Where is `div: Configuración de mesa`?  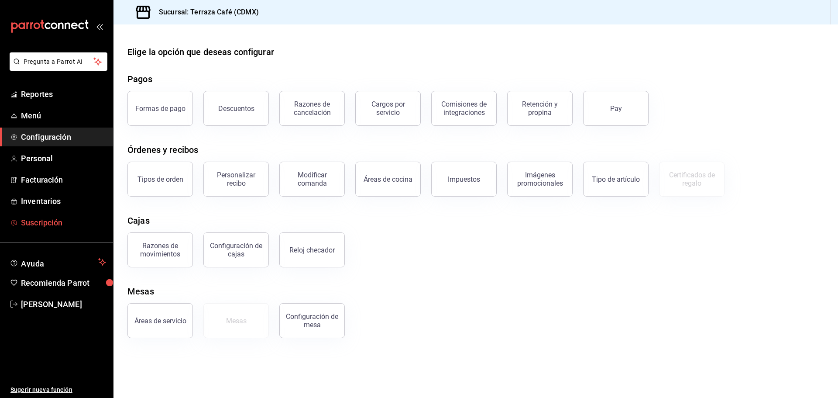
div: Configuración de mesa is located at coordinates (312, 320).